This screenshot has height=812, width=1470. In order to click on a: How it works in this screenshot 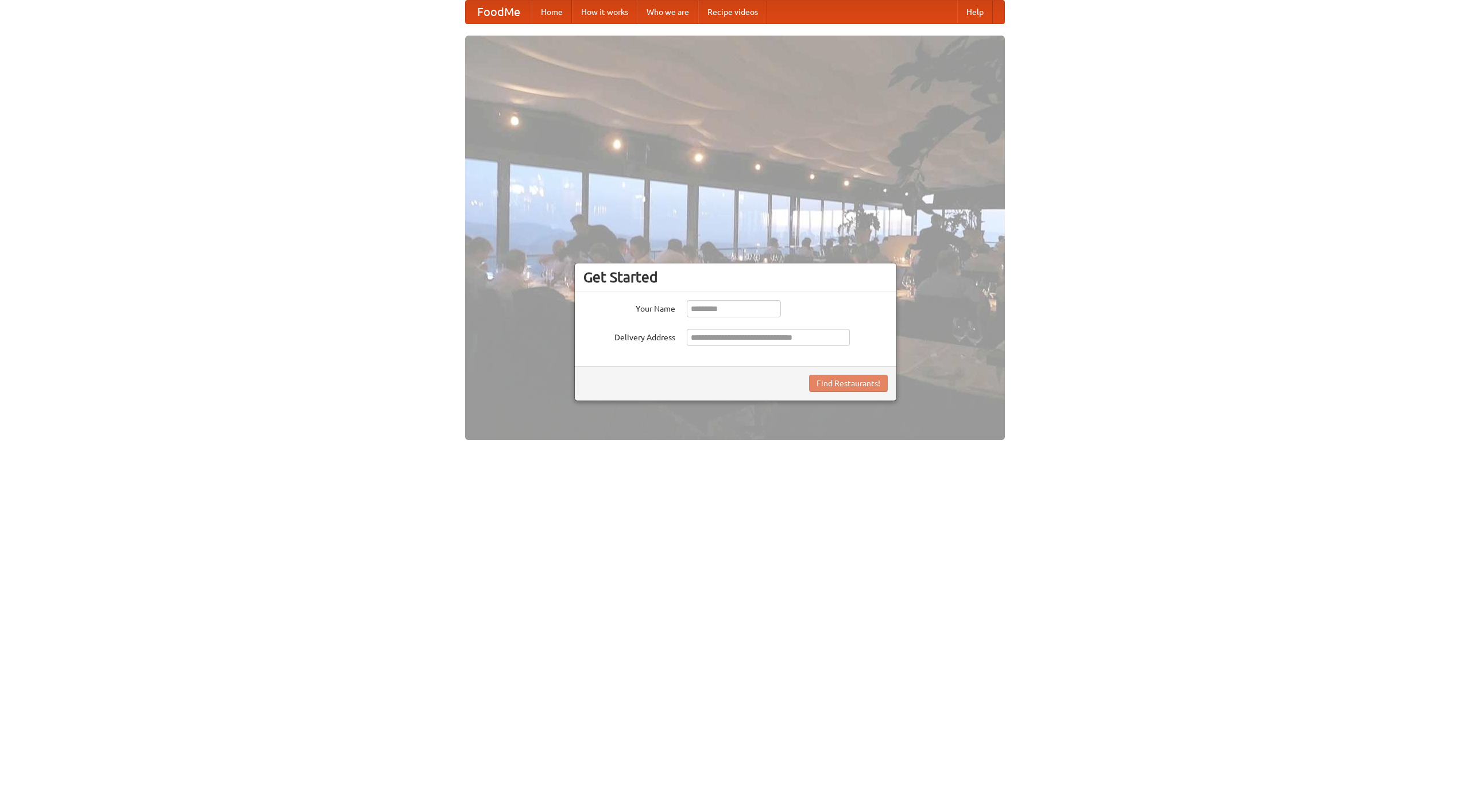, I will do `click(605, 12)`.